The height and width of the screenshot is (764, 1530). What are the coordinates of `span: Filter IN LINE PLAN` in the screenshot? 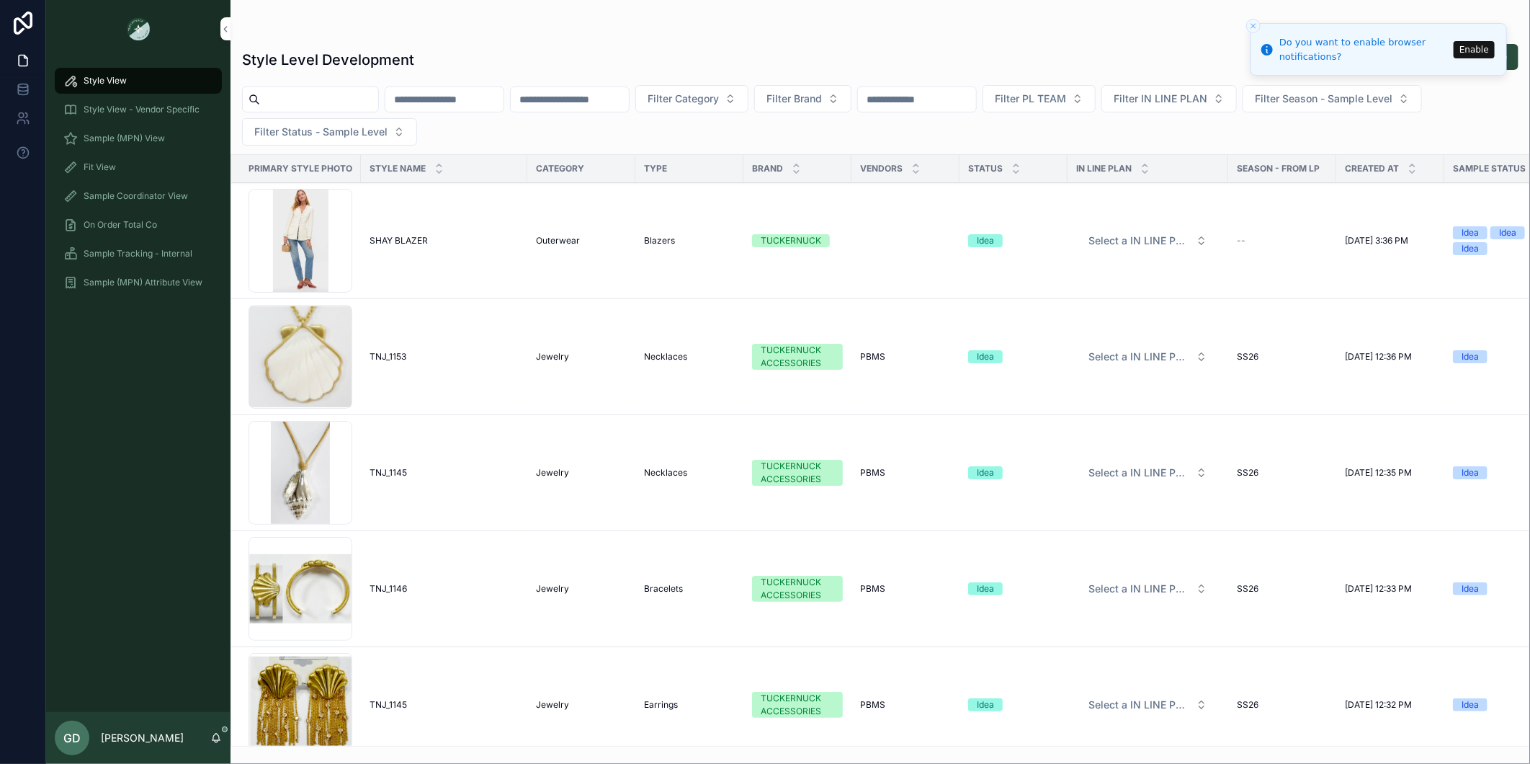 It's located at (1161, 99).